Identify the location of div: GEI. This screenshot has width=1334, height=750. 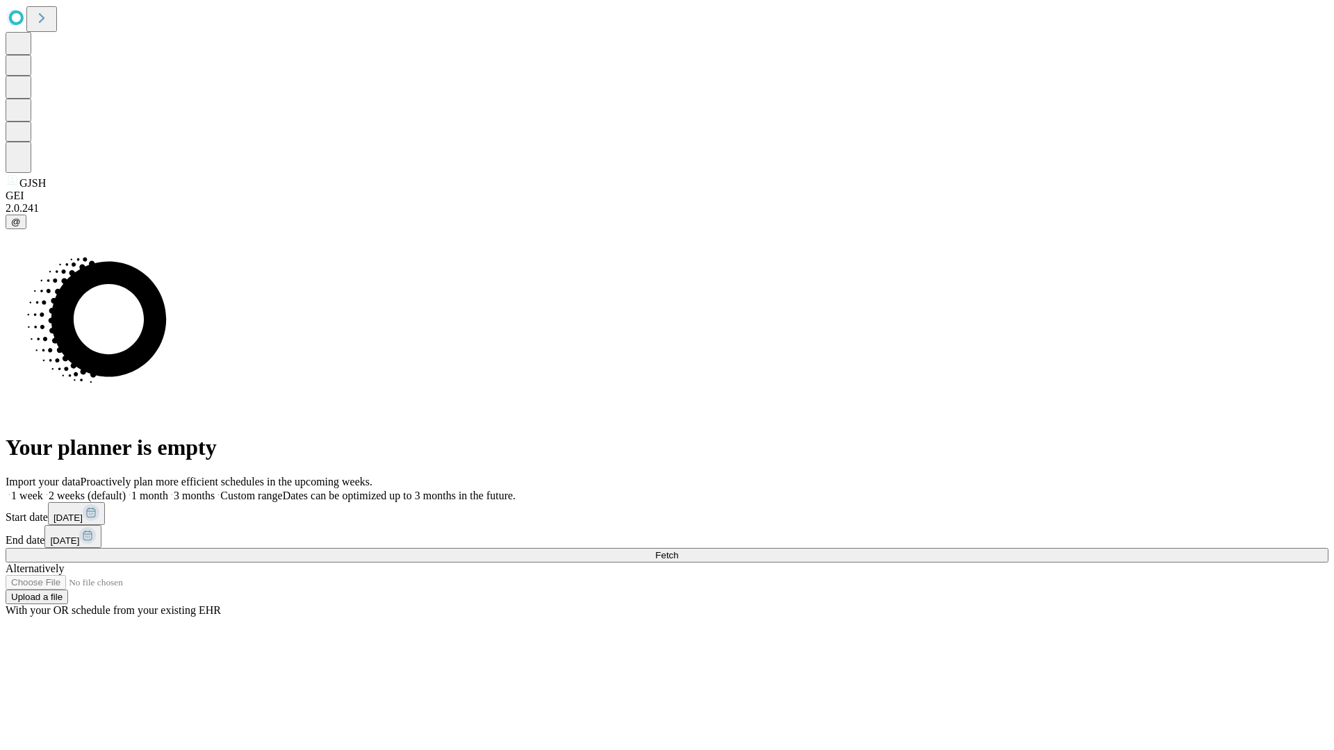
(667, 196).